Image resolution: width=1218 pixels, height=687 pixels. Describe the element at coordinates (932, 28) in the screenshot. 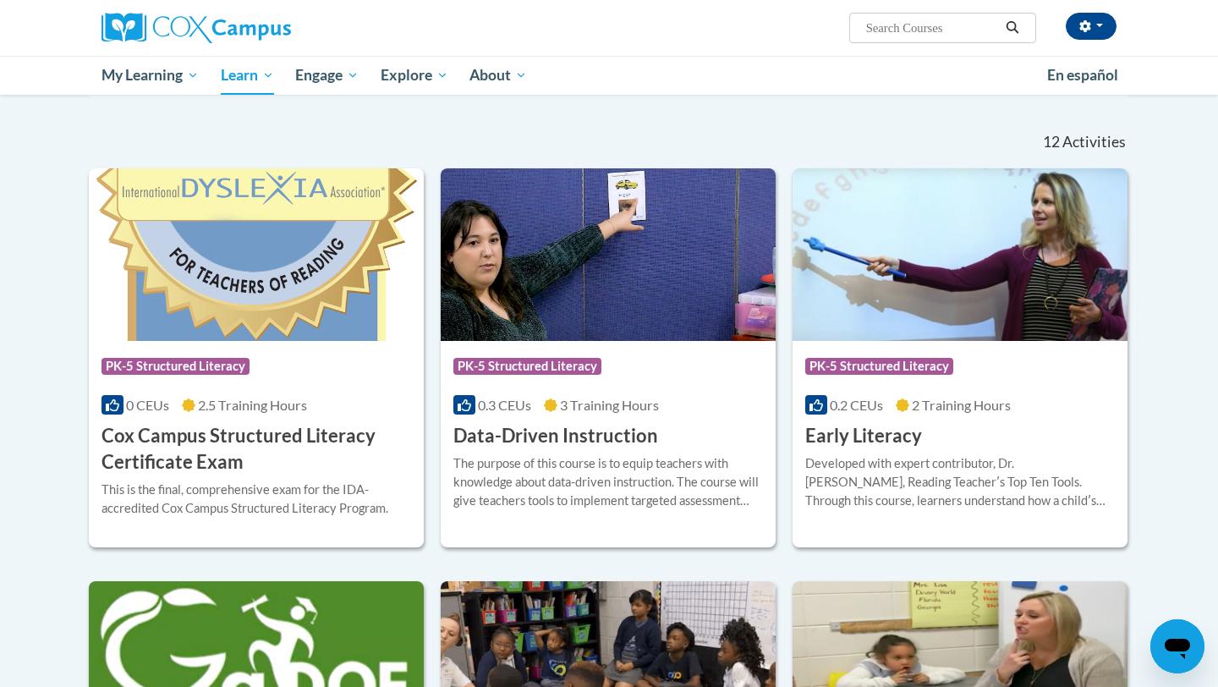

I see `input: Search Courses` at that location.